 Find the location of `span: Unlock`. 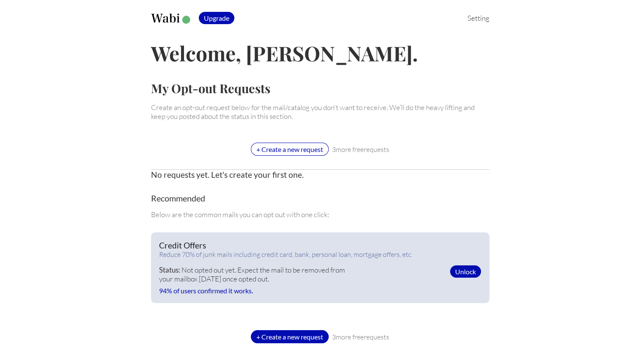

span: Unlock is located at coordinates (465, 271).